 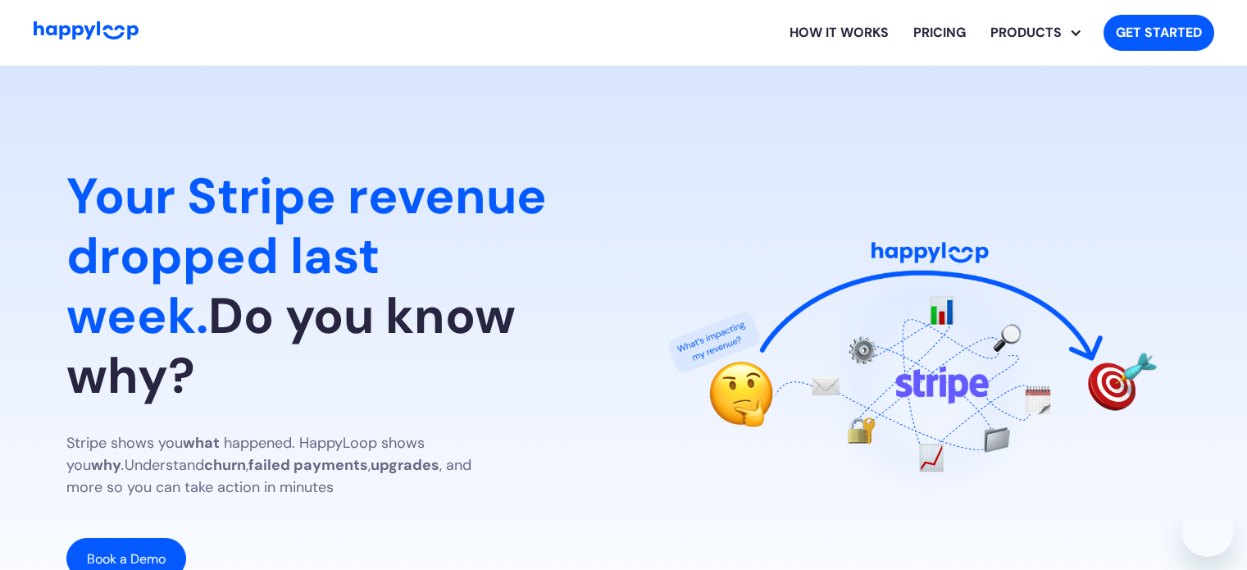 What do you see at coordinates (332, 286) in the screenshot?
I see `h1: Do you know why?` at bounding box center [332, 286].